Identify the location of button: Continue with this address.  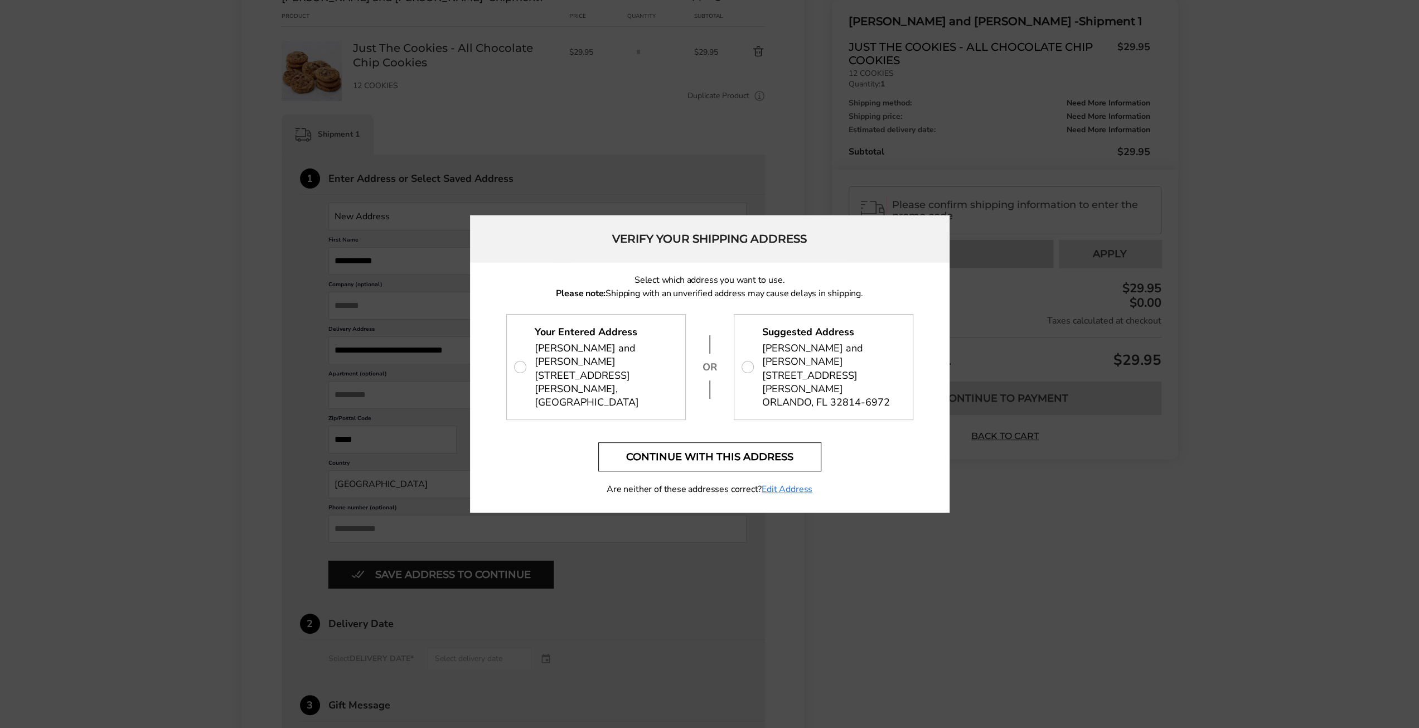
(710, 457).